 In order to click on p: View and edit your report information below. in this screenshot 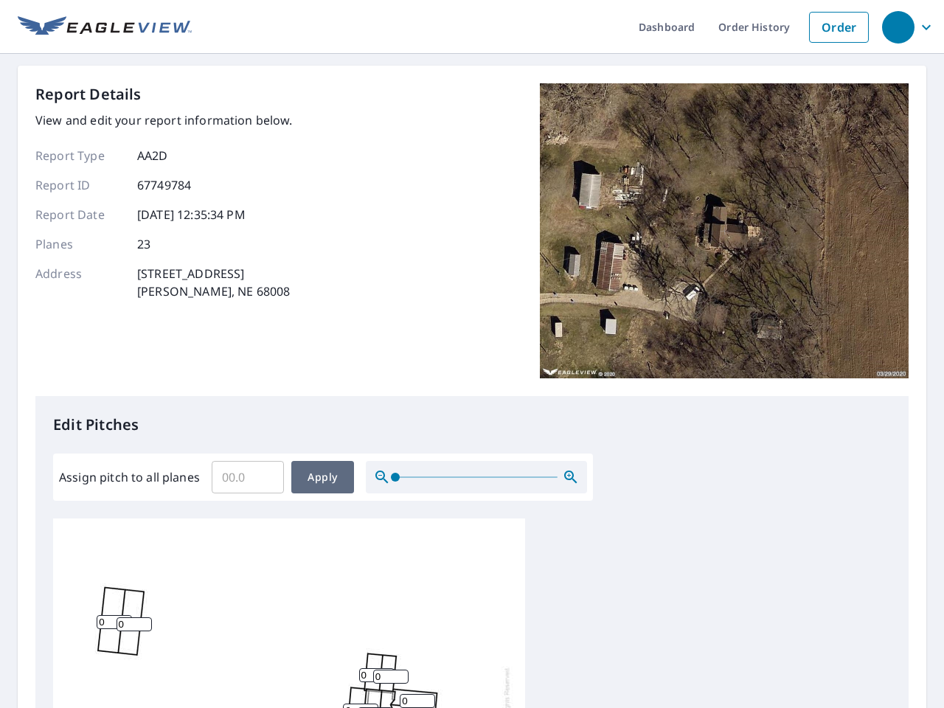, I will do `click(164, 120)`.